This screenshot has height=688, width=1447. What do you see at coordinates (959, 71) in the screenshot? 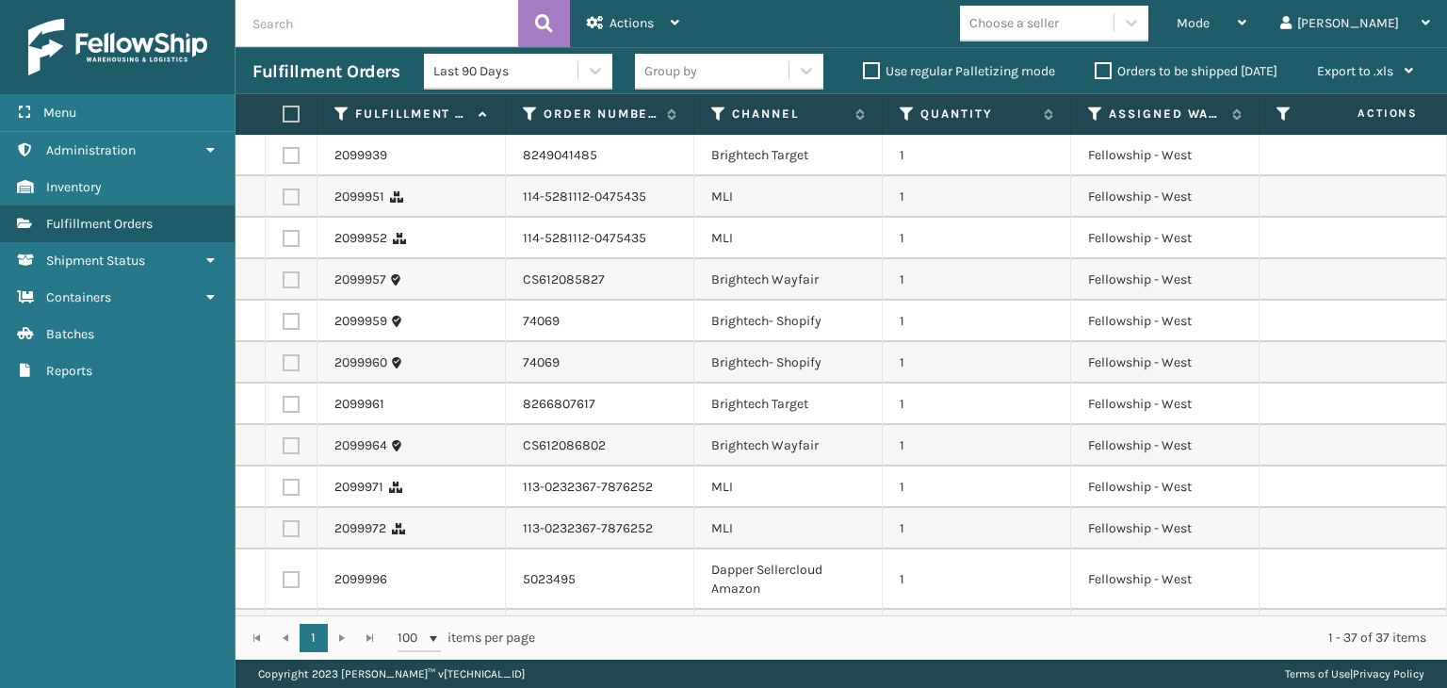
I see `label: Use regular Palletizing mode` at bounding box center [959, 71].